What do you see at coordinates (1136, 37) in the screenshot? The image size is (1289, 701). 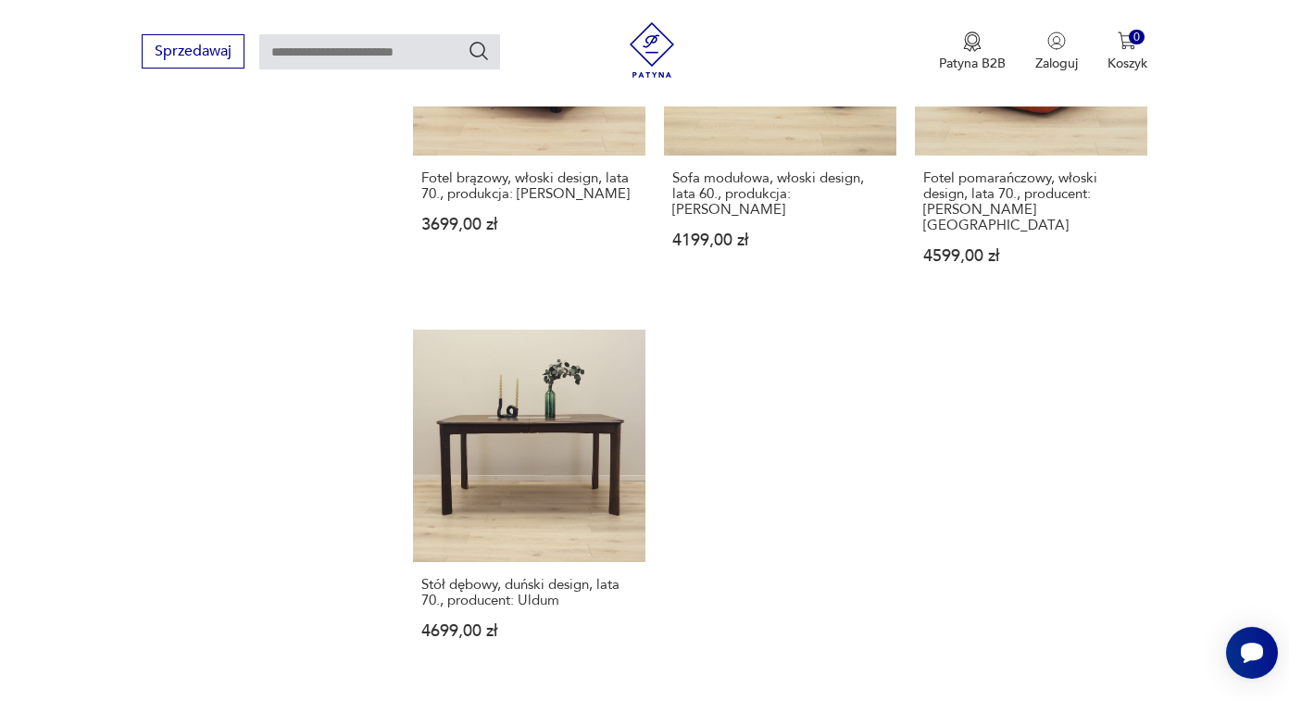 I see `div: 0` at bounding box center [1136, 37].